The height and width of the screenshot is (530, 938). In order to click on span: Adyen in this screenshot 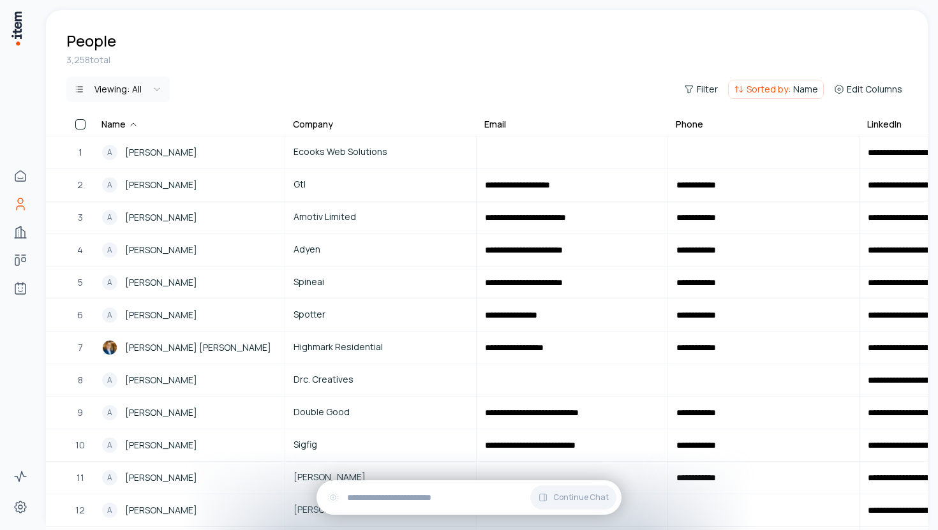, I will do `click(380, 249)`.